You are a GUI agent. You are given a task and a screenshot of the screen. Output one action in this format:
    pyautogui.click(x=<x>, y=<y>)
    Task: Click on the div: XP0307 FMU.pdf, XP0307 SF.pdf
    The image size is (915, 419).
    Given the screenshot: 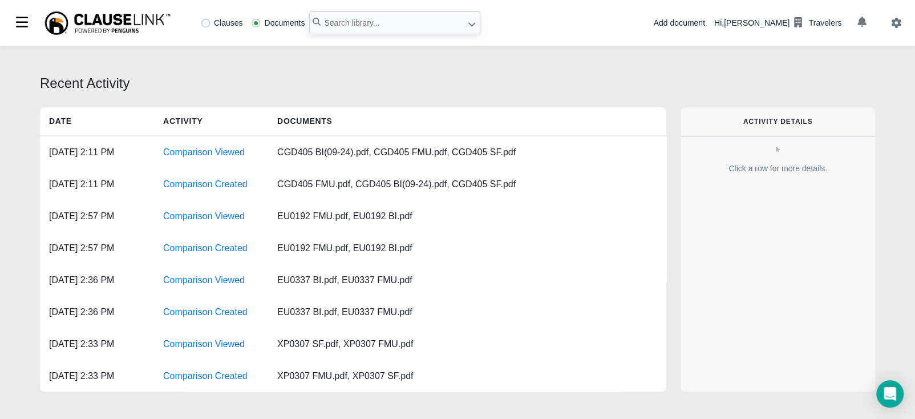 What is the action you would take?
    pyautogui.click(x=382, y=376)
    